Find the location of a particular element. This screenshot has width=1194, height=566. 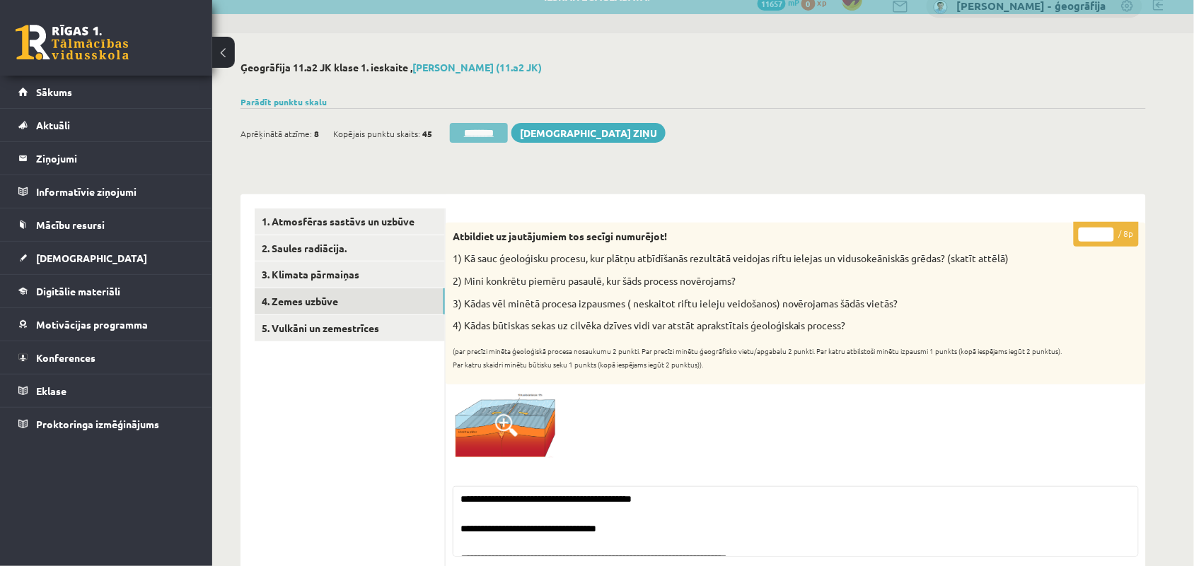

a: Motivācijas programma is located at coordinates (106, 325).